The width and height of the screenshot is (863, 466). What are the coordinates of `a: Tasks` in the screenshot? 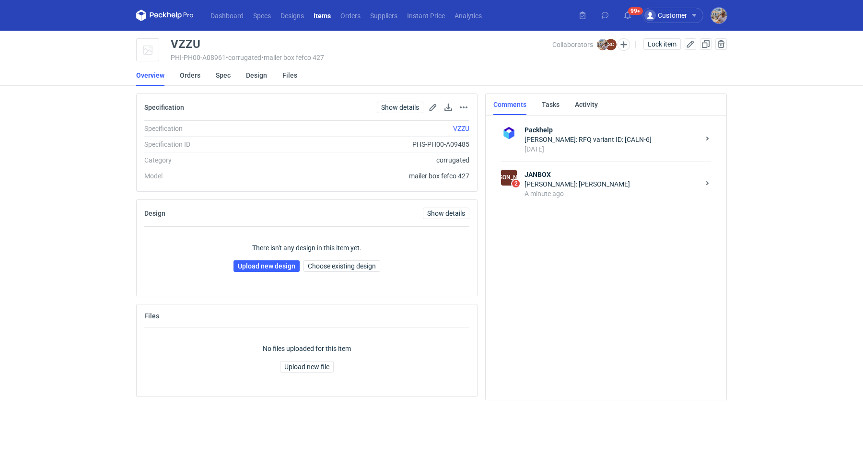 It's located at (551, 105).